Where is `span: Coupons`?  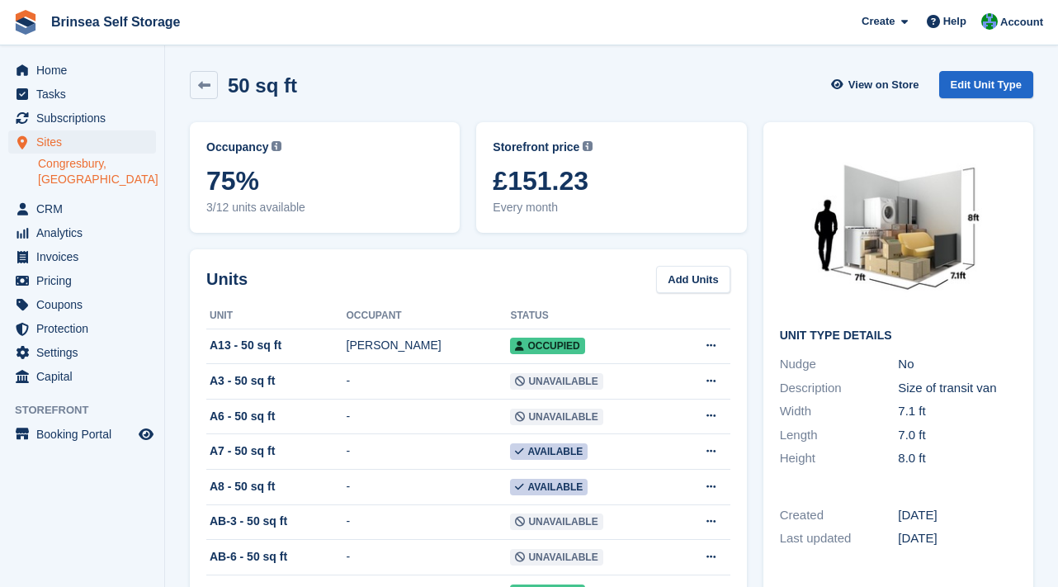
span: Coupons is located at coordinates (86, 305).